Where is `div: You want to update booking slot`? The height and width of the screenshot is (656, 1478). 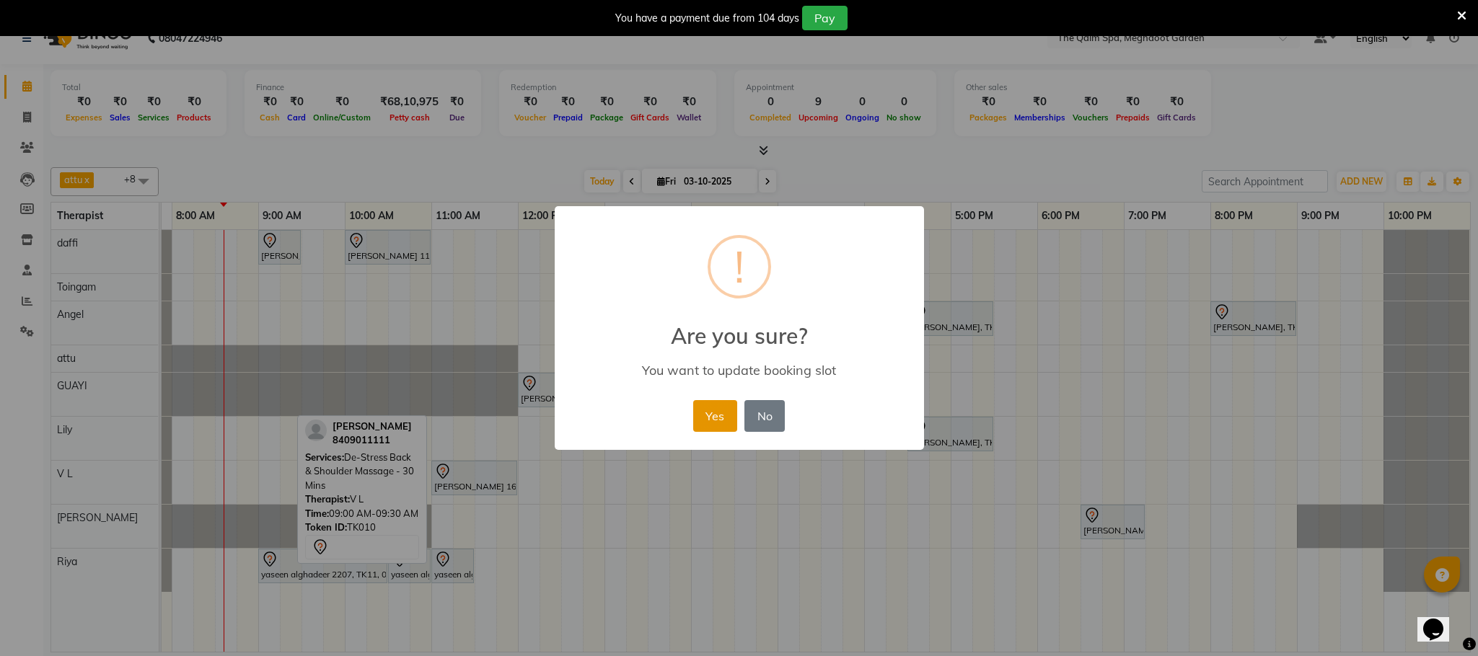 div: You want to update booking slot is located at coordinates (739, 370).